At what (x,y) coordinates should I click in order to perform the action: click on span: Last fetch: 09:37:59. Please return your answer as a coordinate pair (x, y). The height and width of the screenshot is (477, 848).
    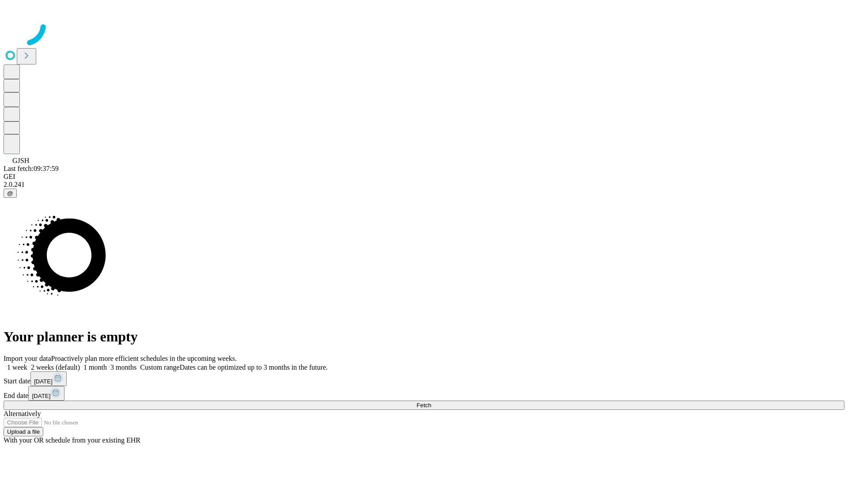
    Looking at the image, I should click on (31, 168).